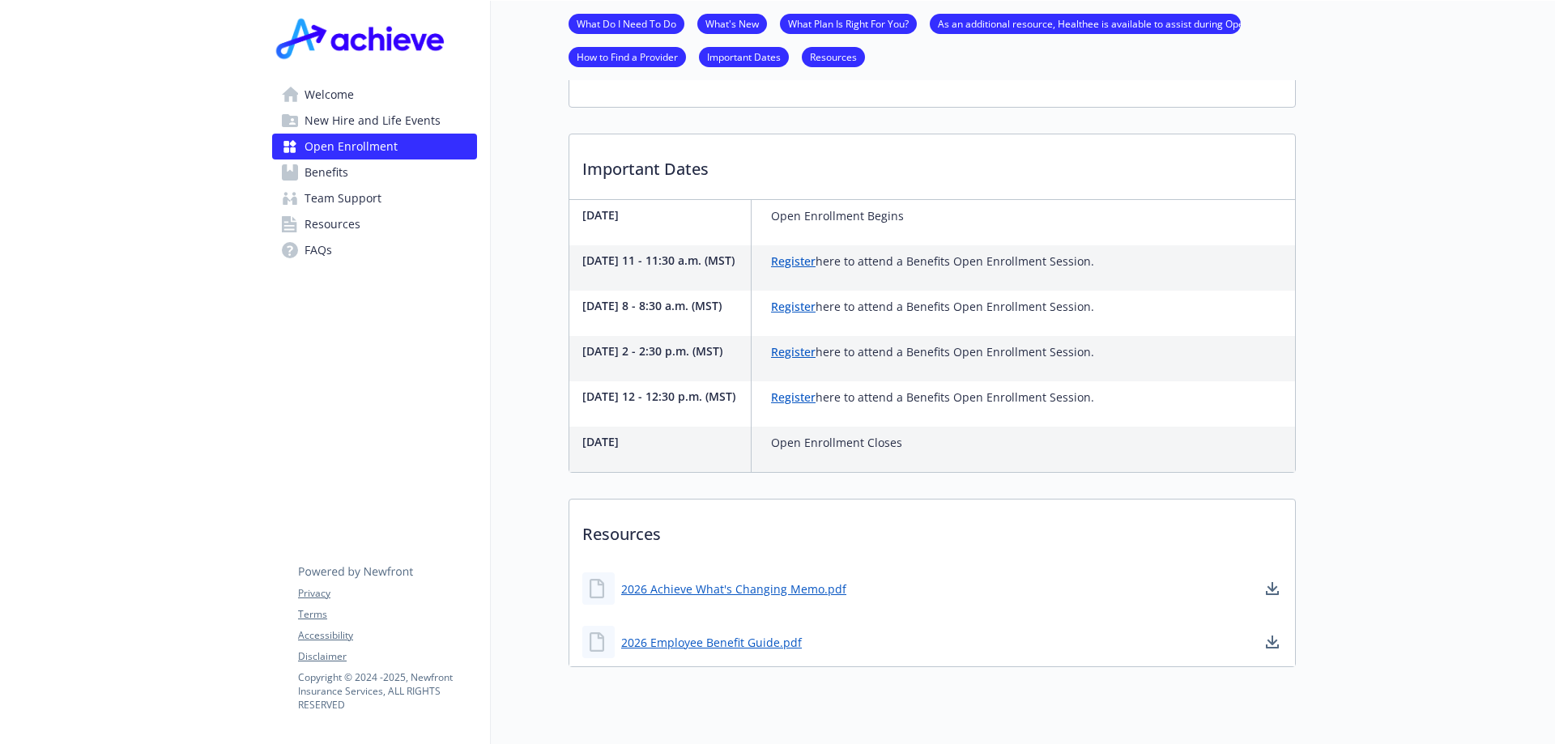 The image size is (1555, 744). I want to click on a: New Hire and Life Events, so click(374, 121).